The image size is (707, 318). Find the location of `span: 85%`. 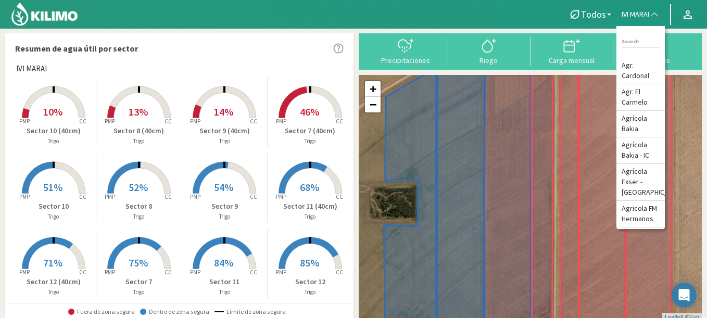

span: 85% is located at coordinates (309, 262).